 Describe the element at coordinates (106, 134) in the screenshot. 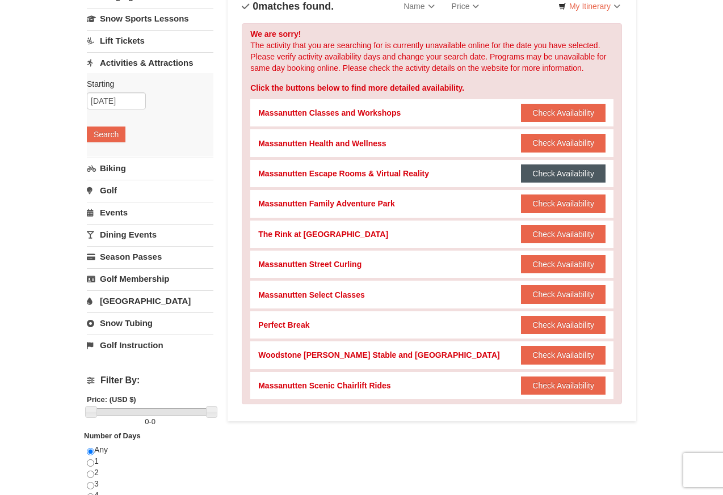

I see `button: Search` at that location.